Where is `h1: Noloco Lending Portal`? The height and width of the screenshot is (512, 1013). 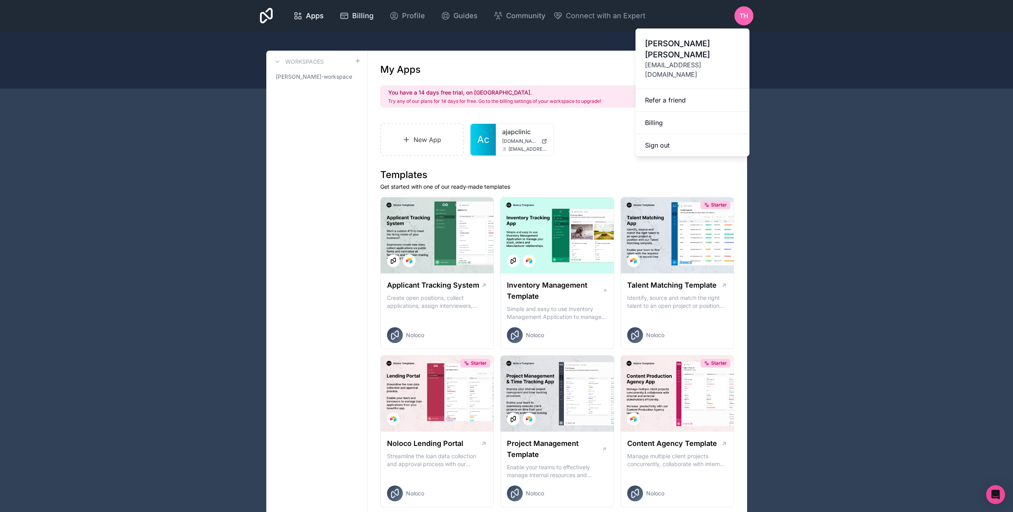 h1: Noloco Lending Portal is located at coordinates (425, 444).